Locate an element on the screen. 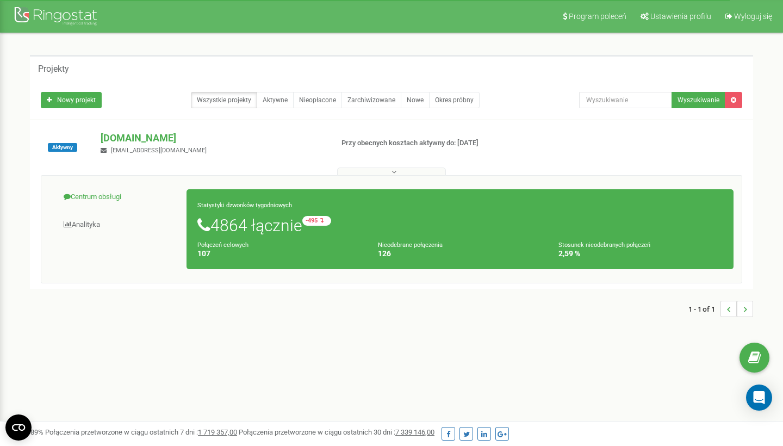 The height and width of the screenshot is (446, 783). u: 1 719 357,00 is located at coordinates (217, 432).